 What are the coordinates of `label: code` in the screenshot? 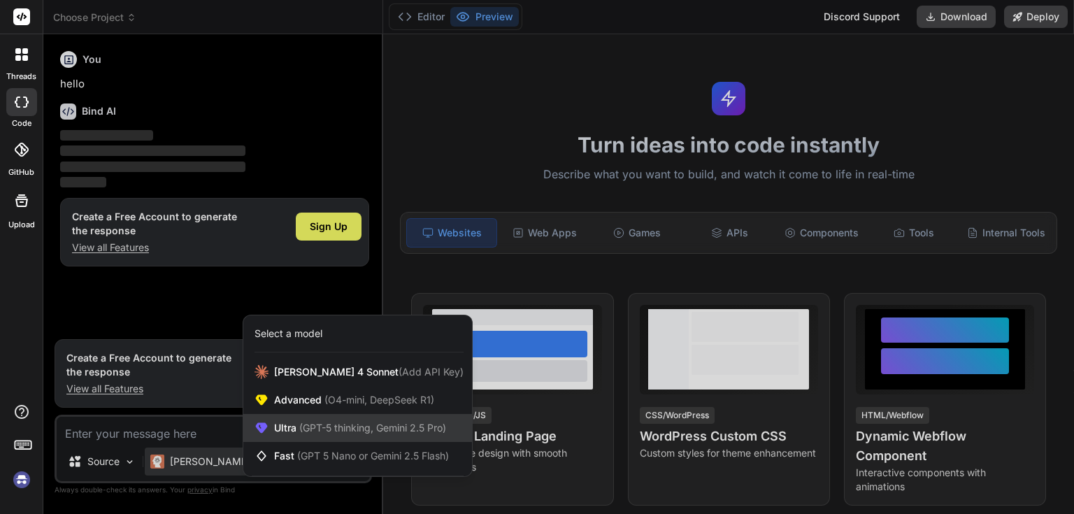 It's located at (22, 123).